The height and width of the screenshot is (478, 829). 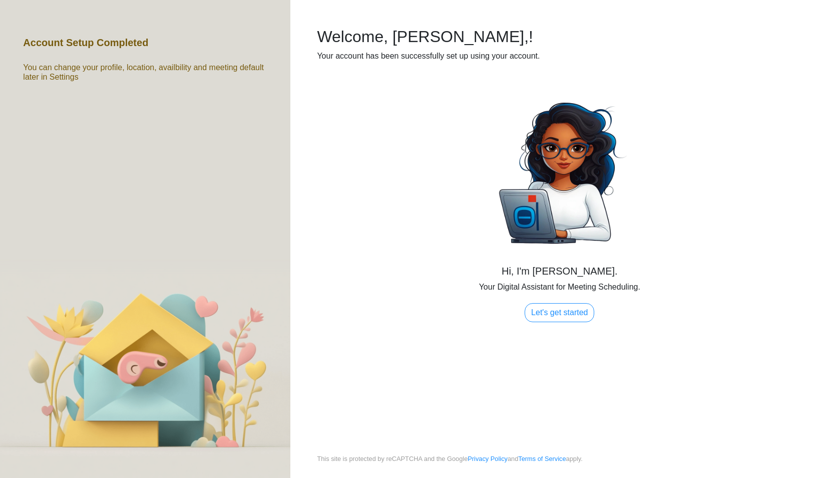 What do you see at coordinates (542, 458) in the screenshot?
I see `a: Terms of Service` at bounding box center [542, 458].